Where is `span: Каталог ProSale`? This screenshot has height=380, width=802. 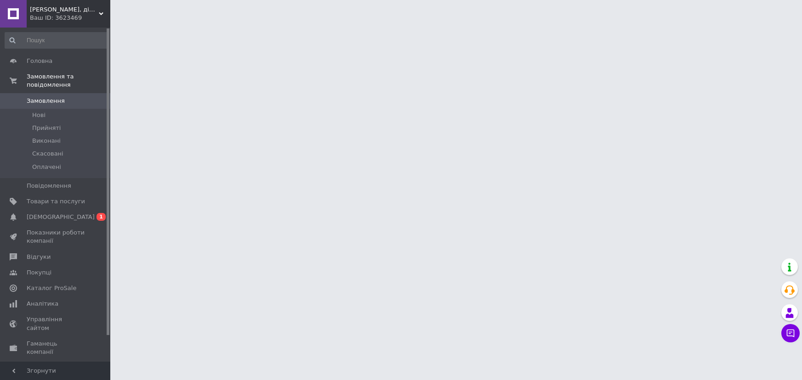 span: Каталог ProSale is located at coordinates (51, 289).